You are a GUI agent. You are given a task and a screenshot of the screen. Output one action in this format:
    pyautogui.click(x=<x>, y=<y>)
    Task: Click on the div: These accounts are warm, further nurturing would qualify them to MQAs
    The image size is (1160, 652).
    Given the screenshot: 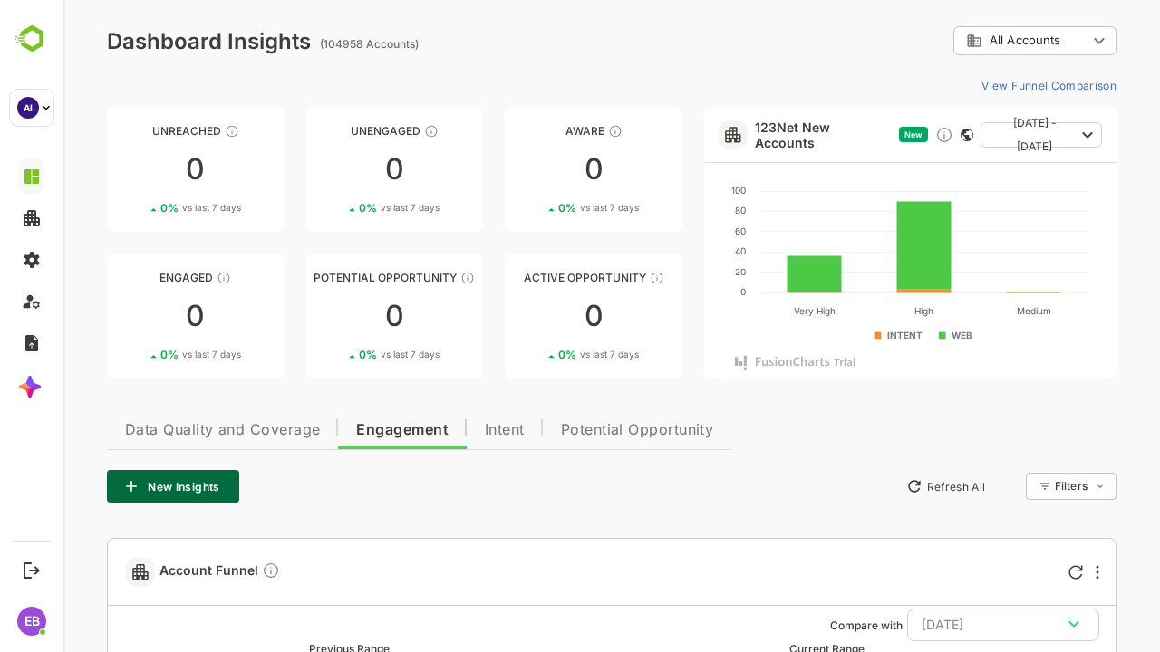 What is the action you would take?
    pyautogui.click(x=160, y=278)
    